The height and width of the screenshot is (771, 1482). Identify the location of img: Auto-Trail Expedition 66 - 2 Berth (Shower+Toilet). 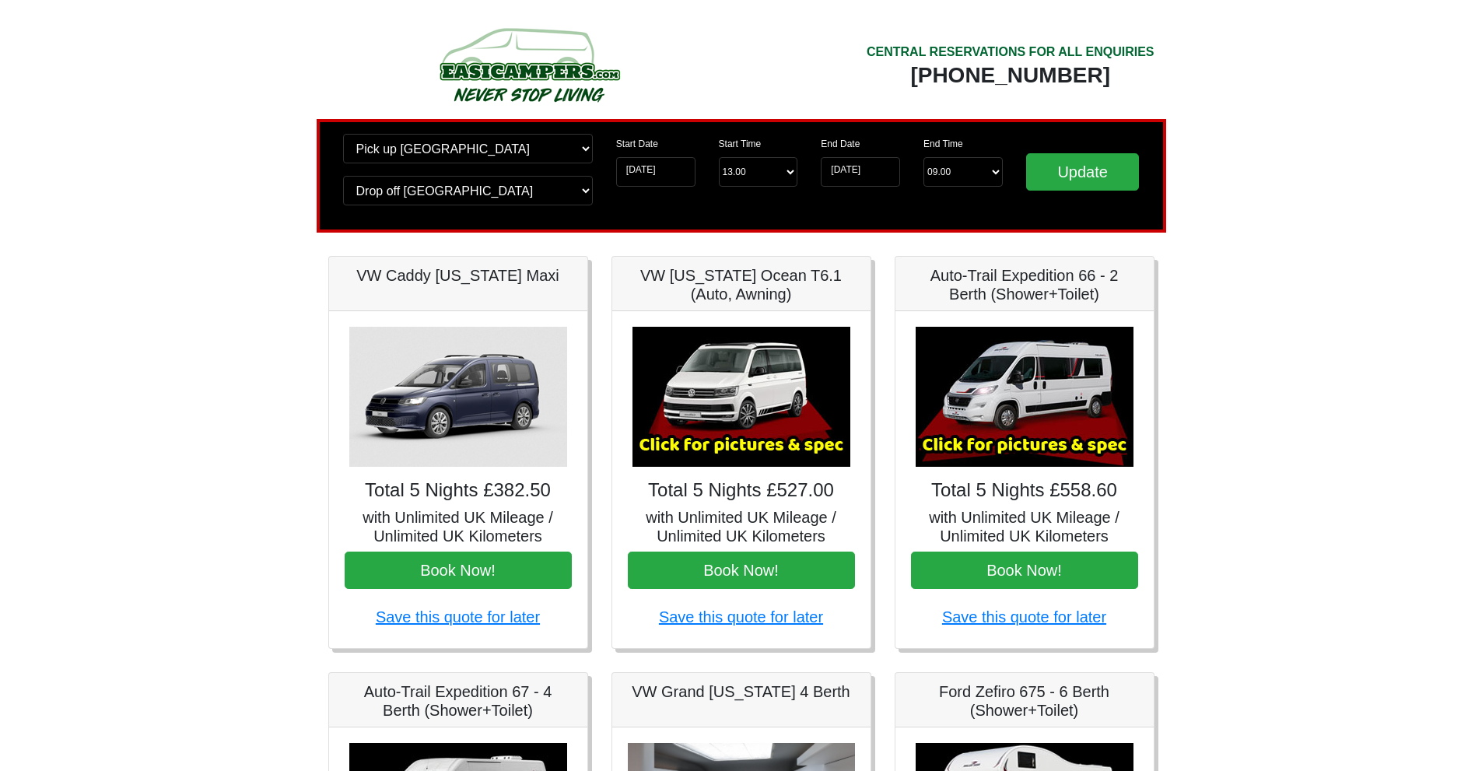
(1024, 397).